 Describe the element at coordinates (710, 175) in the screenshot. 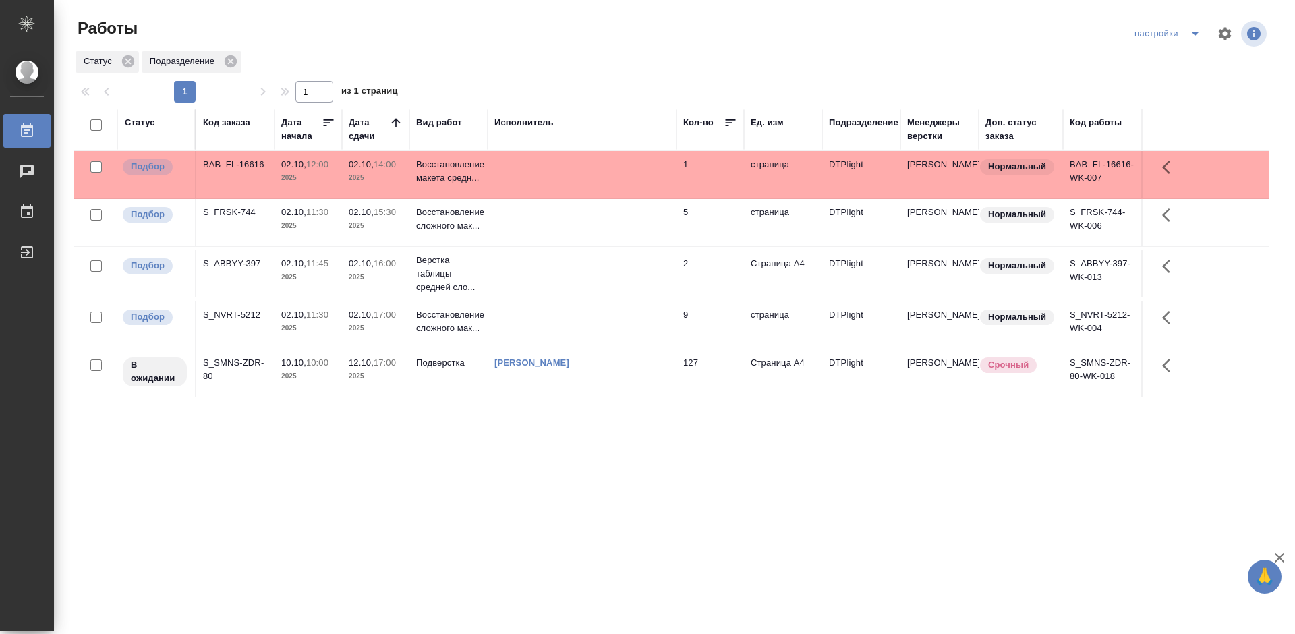

I see `td: 1` at that location.